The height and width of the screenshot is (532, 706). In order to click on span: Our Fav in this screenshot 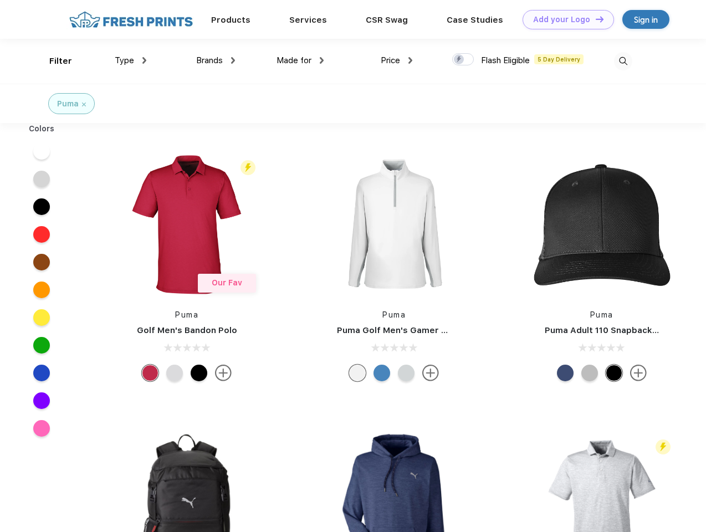, I will do `click(227, 283)`.